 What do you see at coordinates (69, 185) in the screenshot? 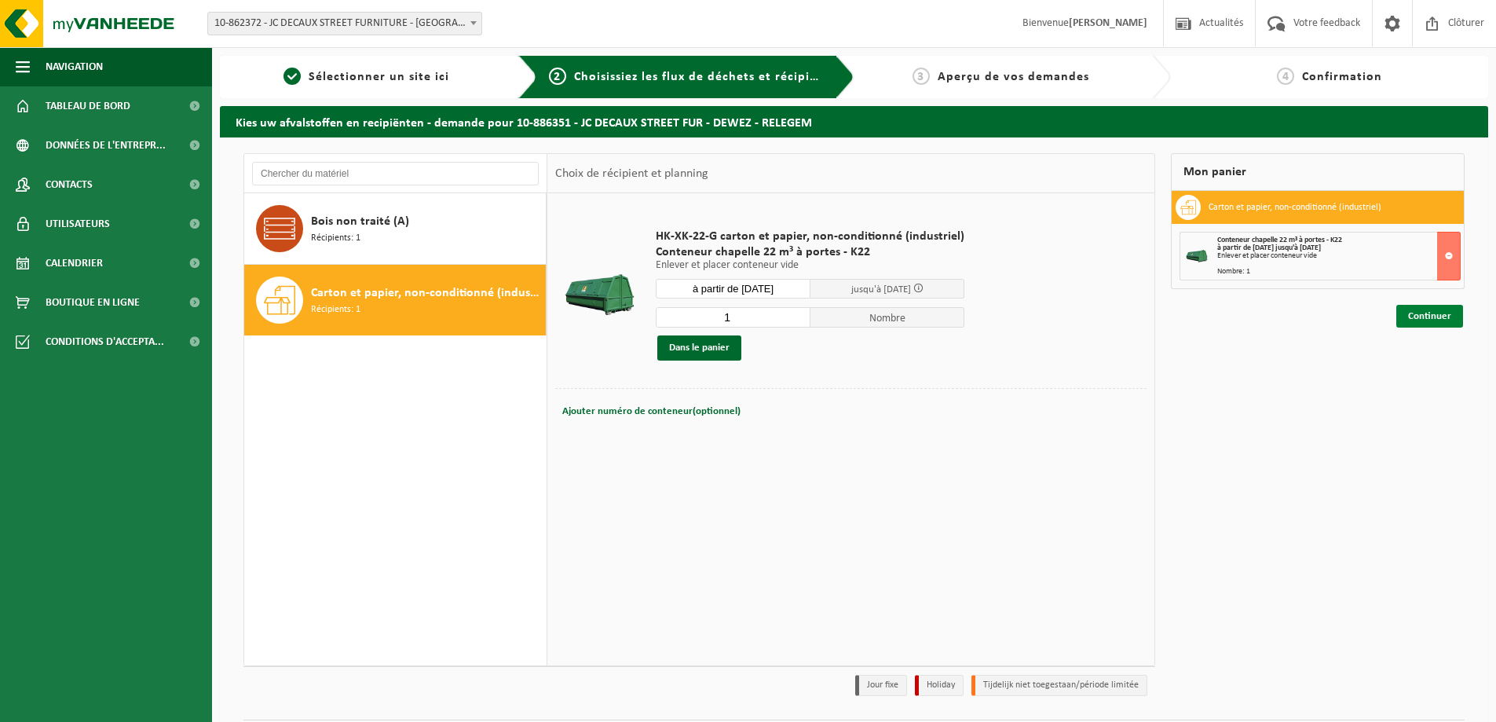
I see `span: Contacts` at bounding box center [69, 185].